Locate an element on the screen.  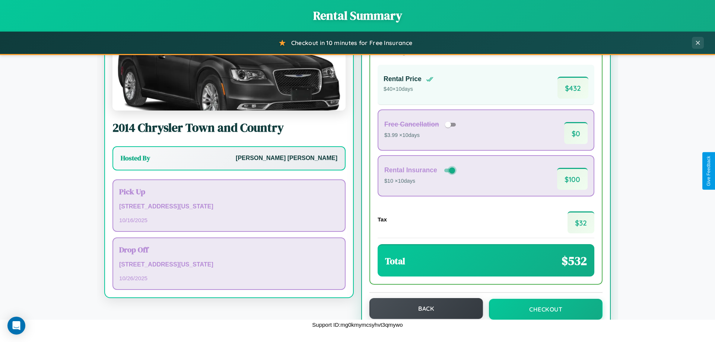
h1: Rental Summary is located at coordinates (357, 16).